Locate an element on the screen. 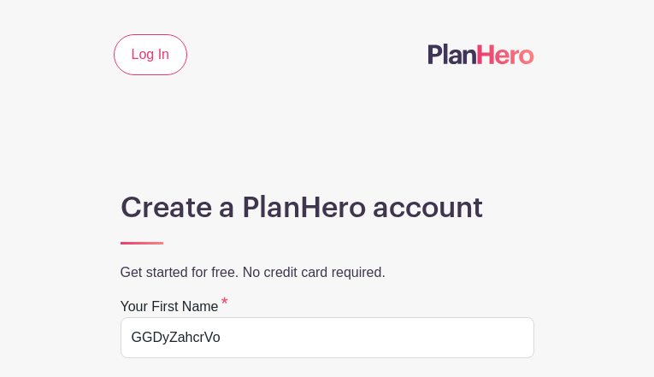 The image size is (654, 377). p: Get started for free. No credit card required. is located at coordinates (327, 273).